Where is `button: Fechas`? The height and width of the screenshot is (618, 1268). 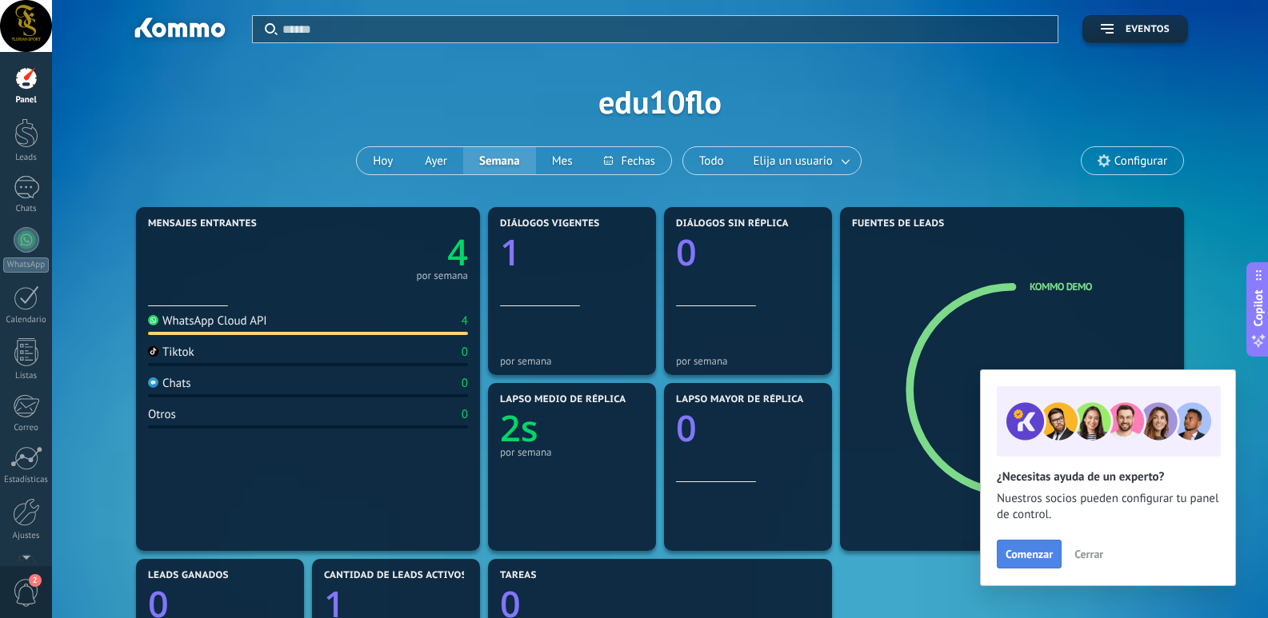 button: Fechas is located at coordinates (629, 161).